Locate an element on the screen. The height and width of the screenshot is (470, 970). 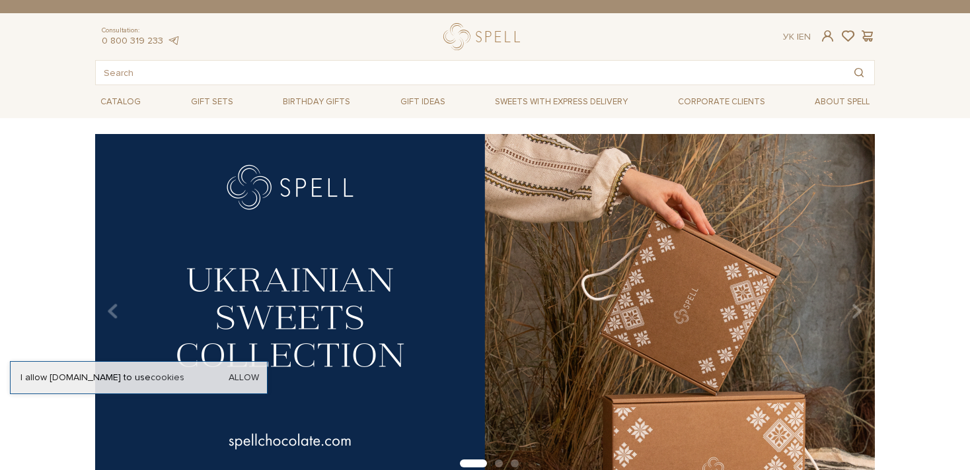
a: Allow is located at coordinates (244, 378).